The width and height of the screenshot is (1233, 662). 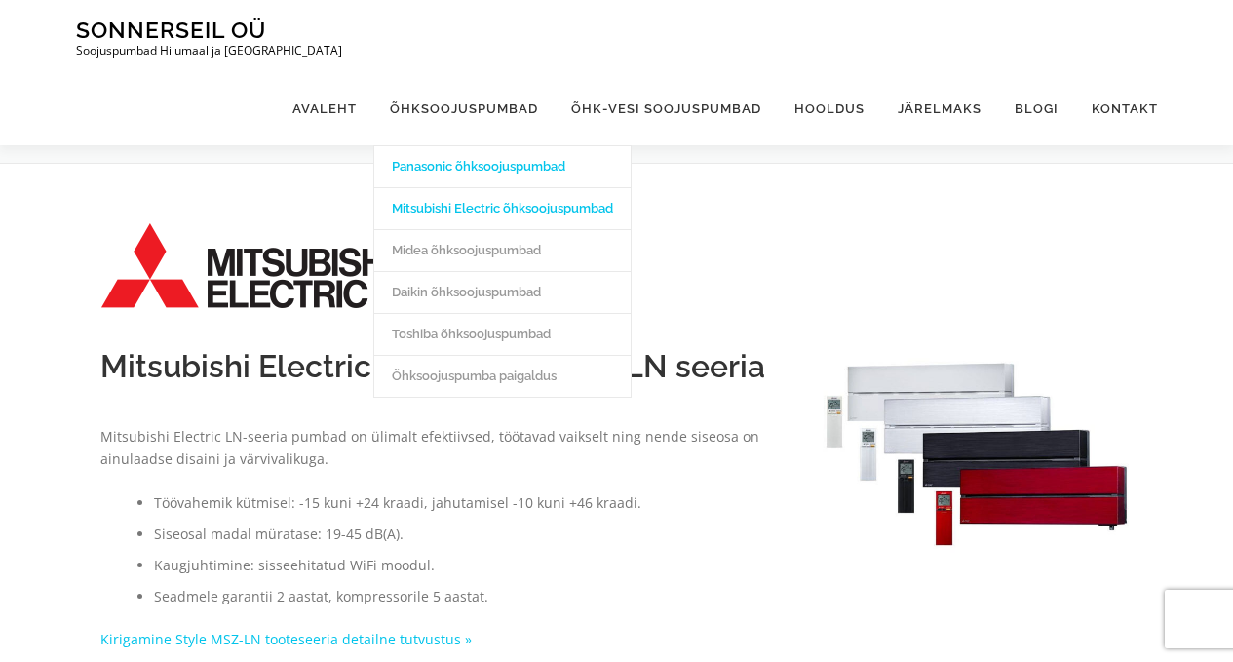 I want to click on a: Sonnerseil OÜ, so click(x=171, y=29).